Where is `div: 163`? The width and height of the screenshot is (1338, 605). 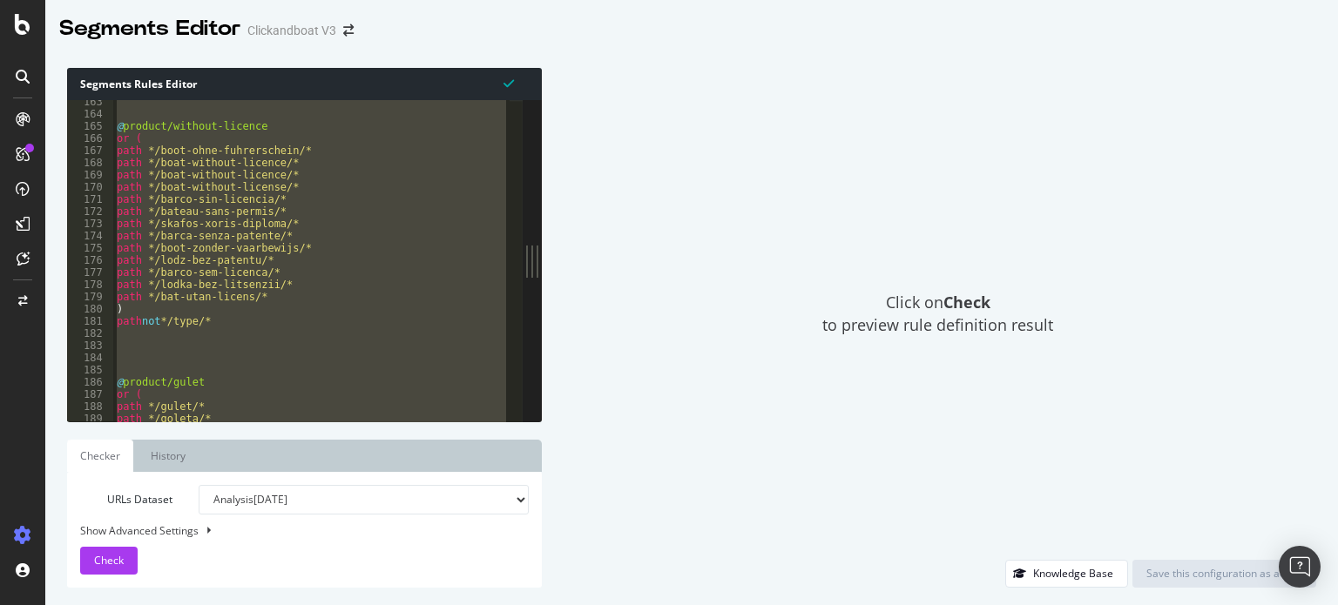 div: 163 is located at coordinates (90, 102).